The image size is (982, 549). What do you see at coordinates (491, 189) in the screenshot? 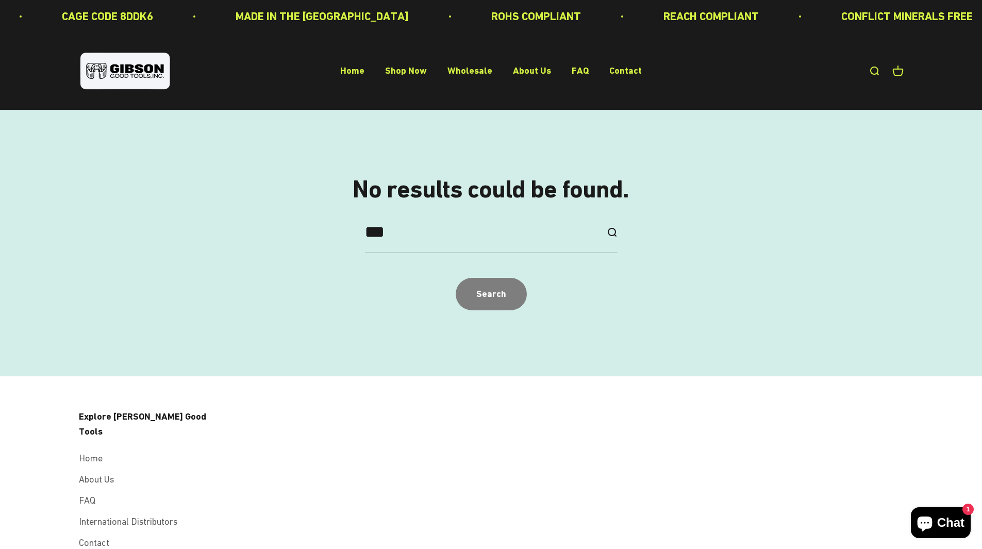
I see `h1: No results could be found.` at bounding box center [491, 189].